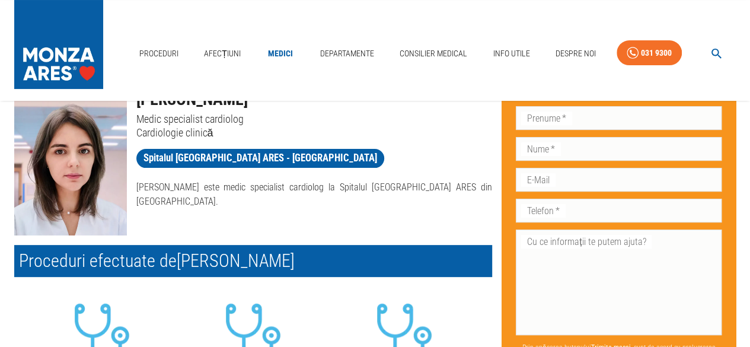 This screenshot has height=347, width=750. I want to click on div: 031 9300, so click(656, 53).